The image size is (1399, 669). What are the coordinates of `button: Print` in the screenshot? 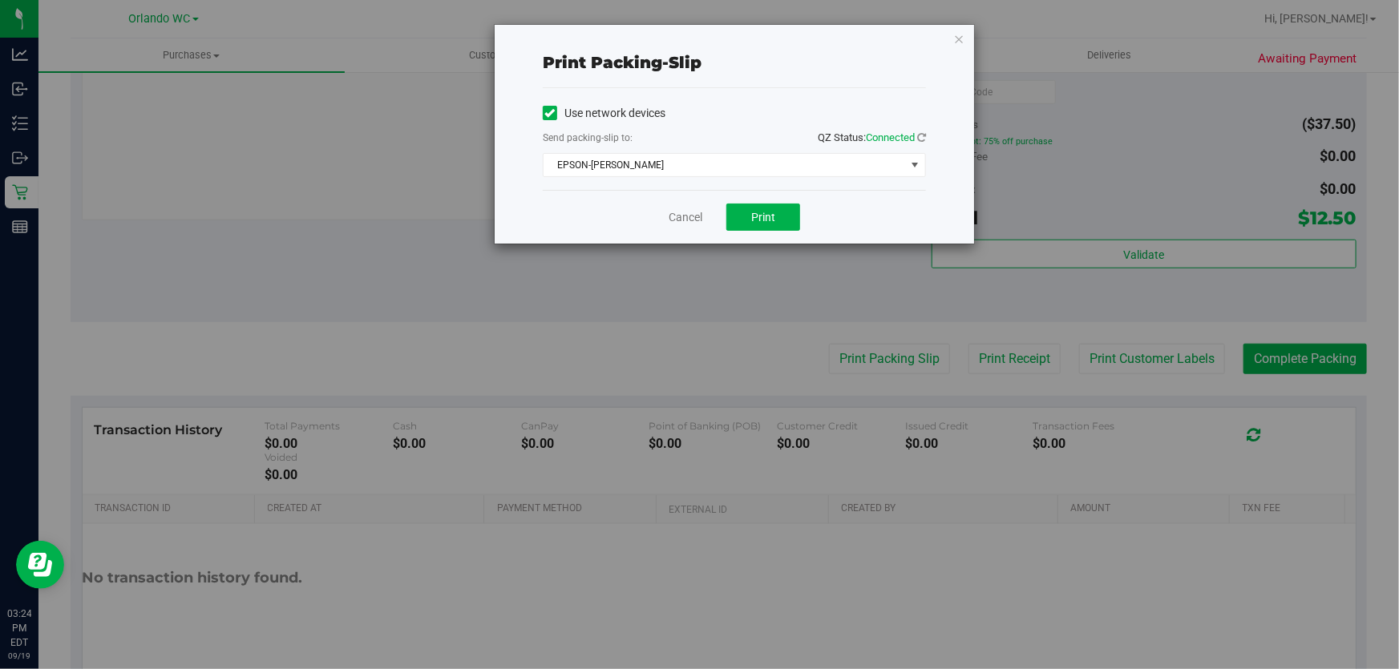 It's located at (763, 217).